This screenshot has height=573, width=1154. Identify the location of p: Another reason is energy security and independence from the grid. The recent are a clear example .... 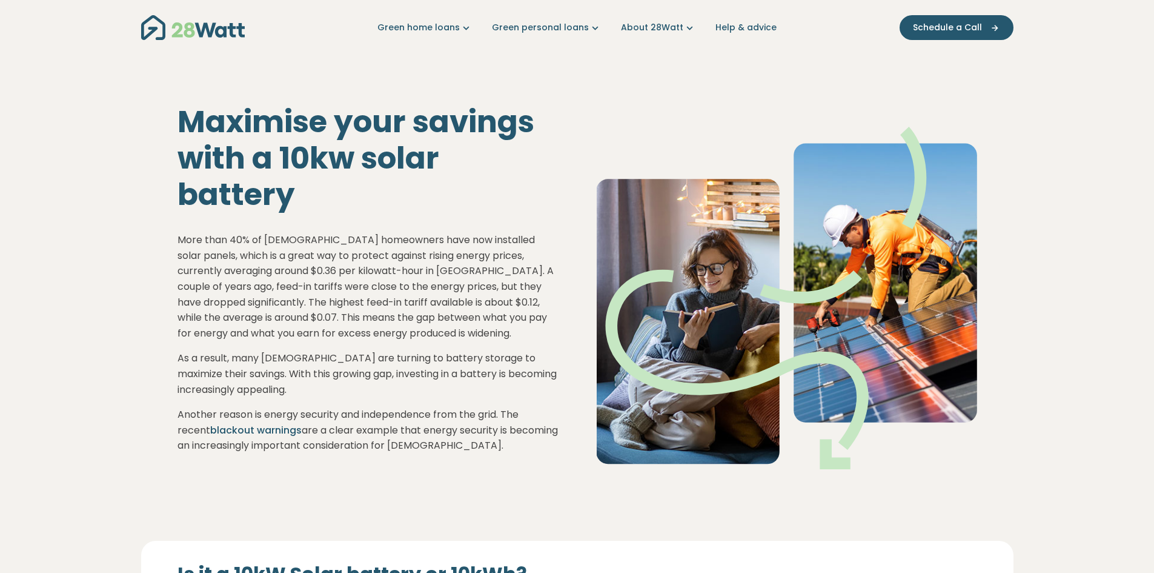
(368, 430).